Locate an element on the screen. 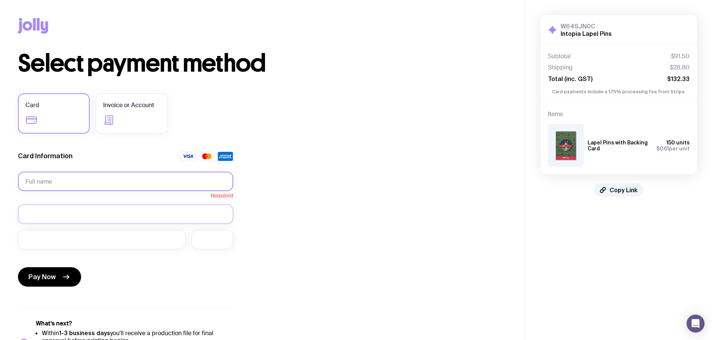  span: $0.61 is located at coordinates (662, 149).